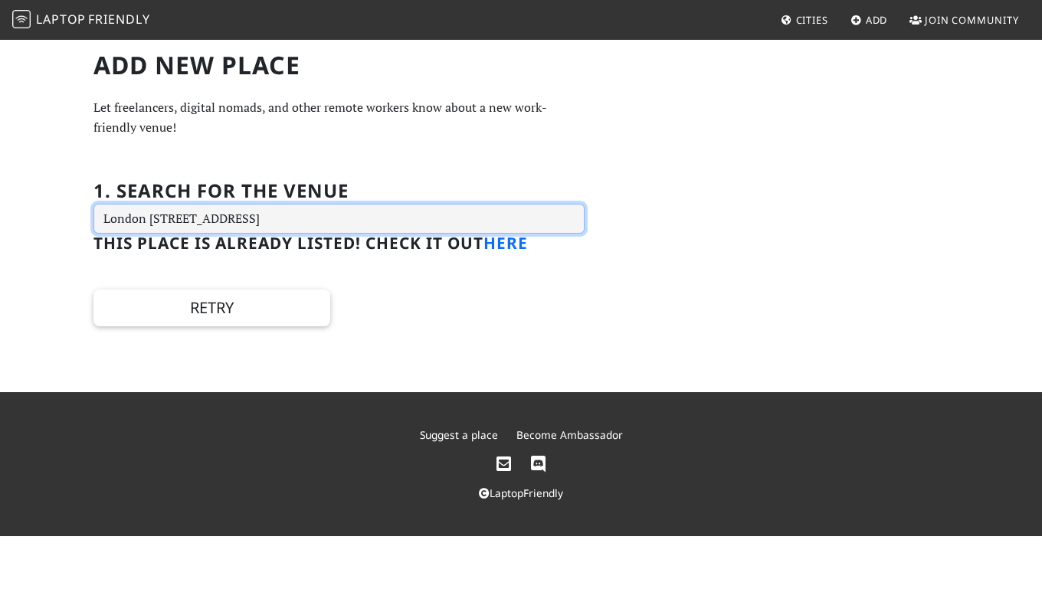  What do you see at coordinates (812, 20) in the screenshot?
I see `span: Cities` at bounding box center [812, 20].